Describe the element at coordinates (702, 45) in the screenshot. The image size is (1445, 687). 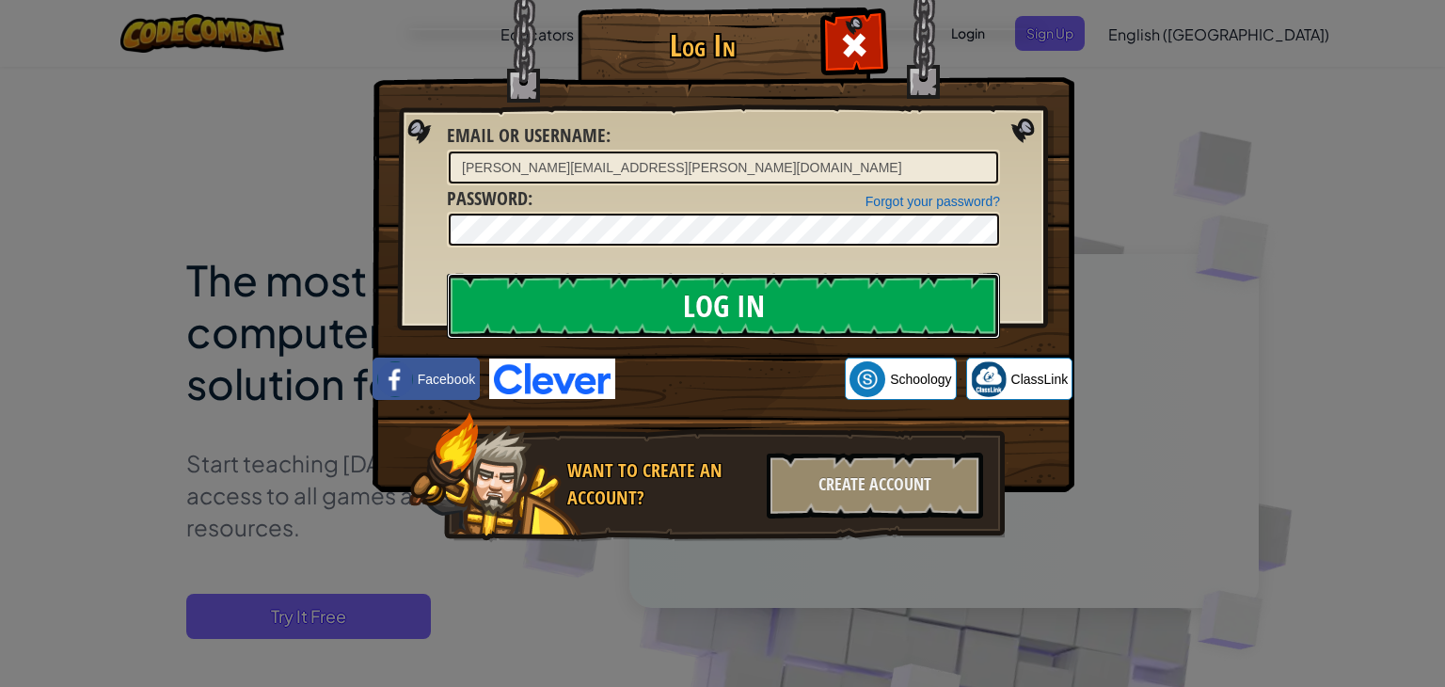
I see `h1: Log In` at that location.